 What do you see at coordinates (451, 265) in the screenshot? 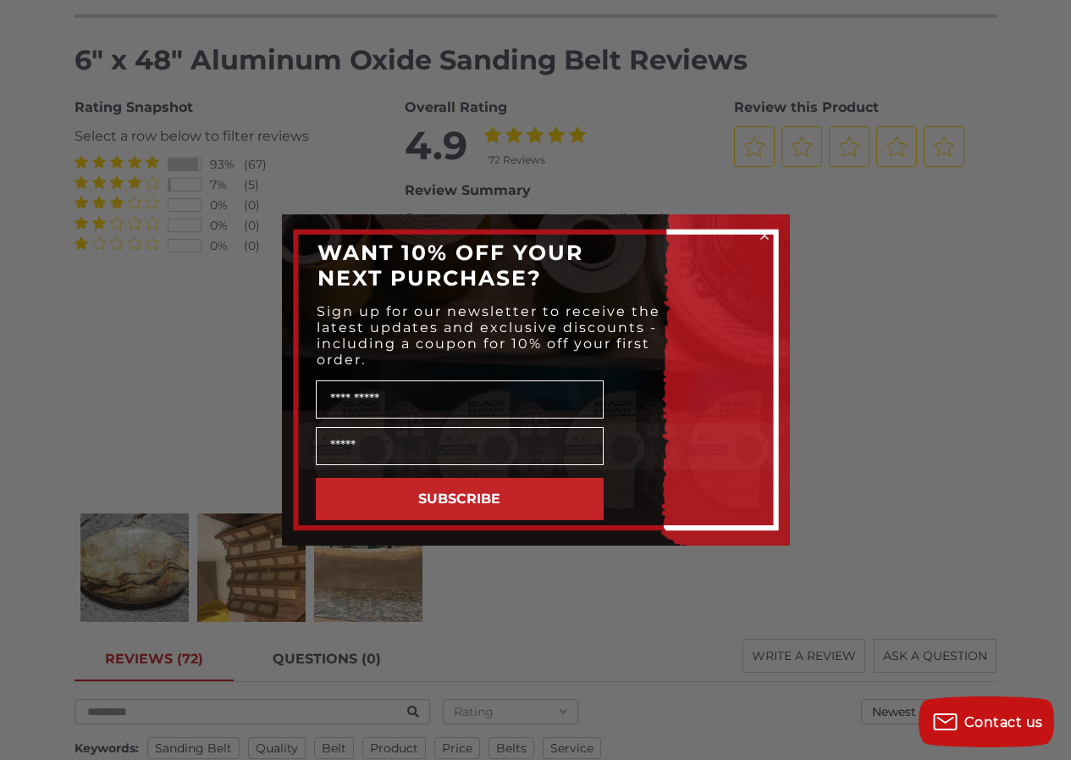
I see `span: WANT 10% OFF YOUR NEXT PURCHASE?` at bounding box center [451, 265].